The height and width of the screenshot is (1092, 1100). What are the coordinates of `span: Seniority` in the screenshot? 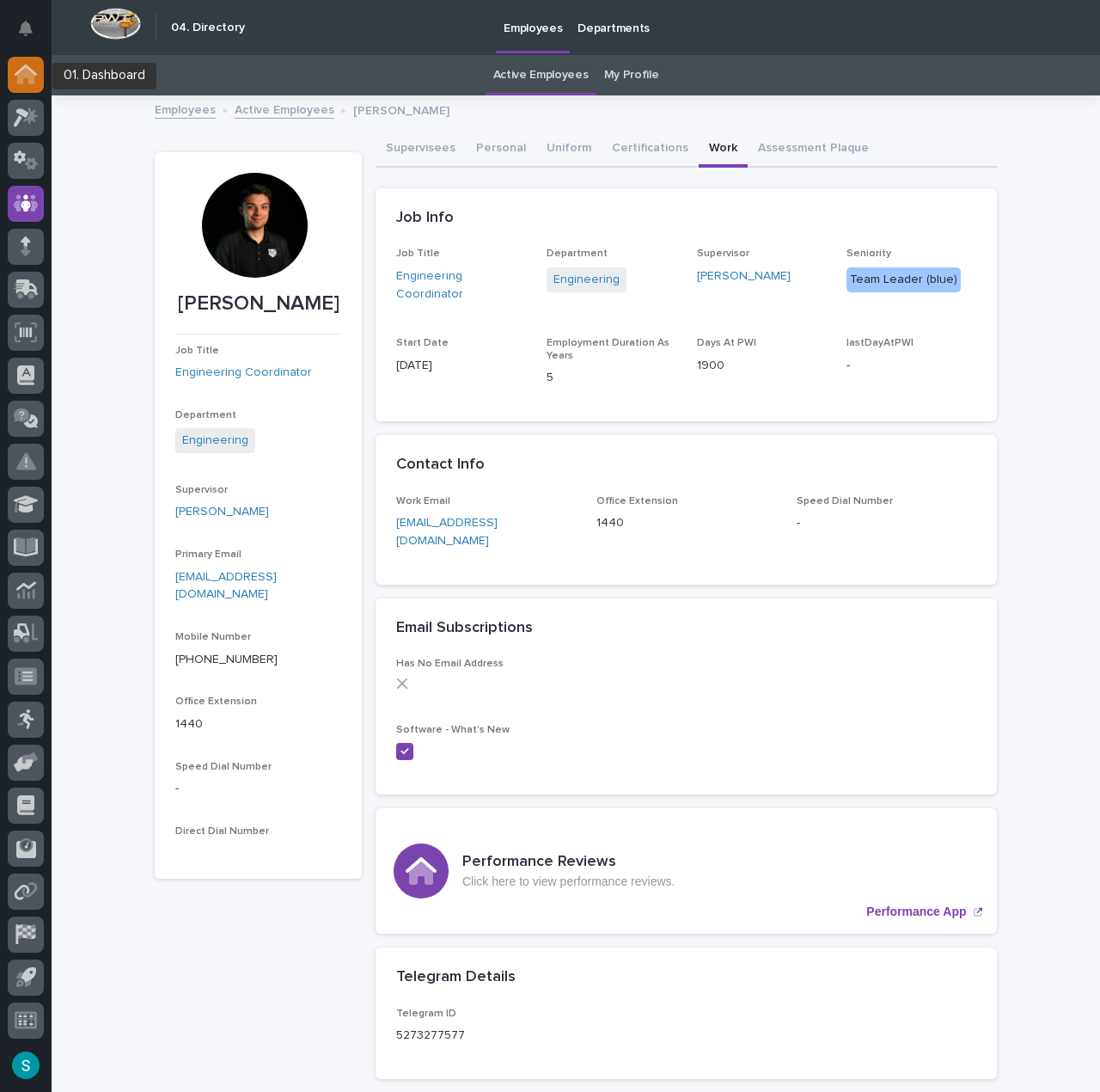 It's located at (869, 254).